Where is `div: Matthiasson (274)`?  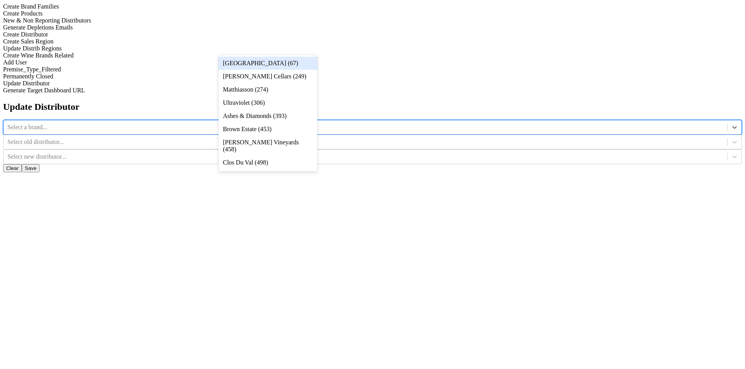
div: Matthiasson (274) is located at coordinates (268, 90).